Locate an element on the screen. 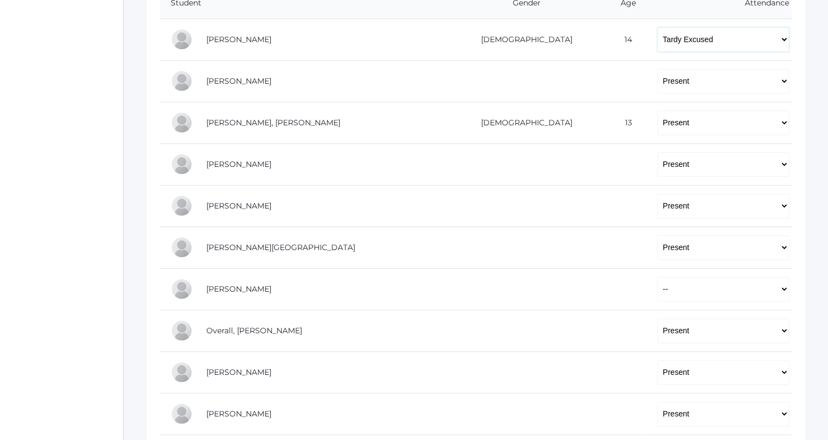 This screenshot has height=440, width=828. div: Olivia Puha is located at coordinates (182, 372).